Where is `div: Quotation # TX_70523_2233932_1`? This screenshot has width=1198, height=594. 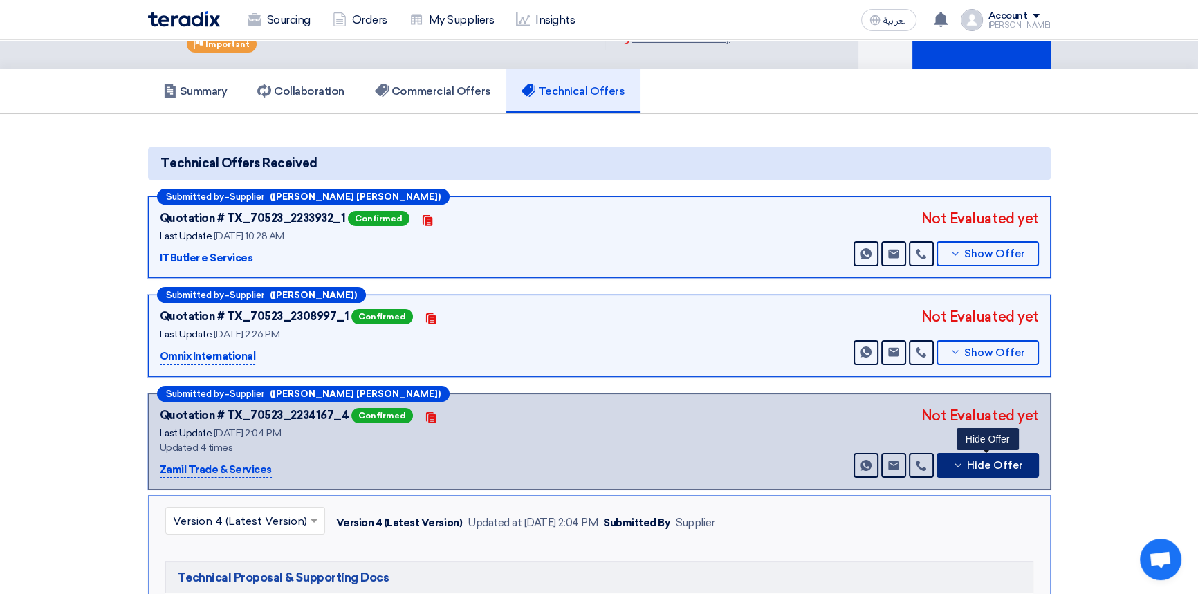
div: Quotation # TX_70523_2233932_1 is located at coordinates (252, 219).